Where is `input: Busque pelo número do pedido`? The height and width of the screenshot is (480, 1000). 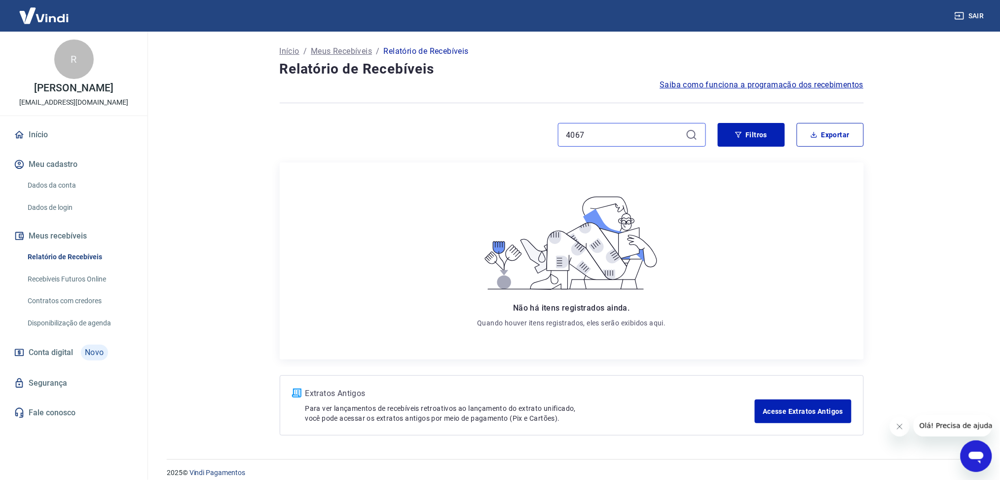 input: Busque pelo número do pedido is located at coordinates (624, 135).